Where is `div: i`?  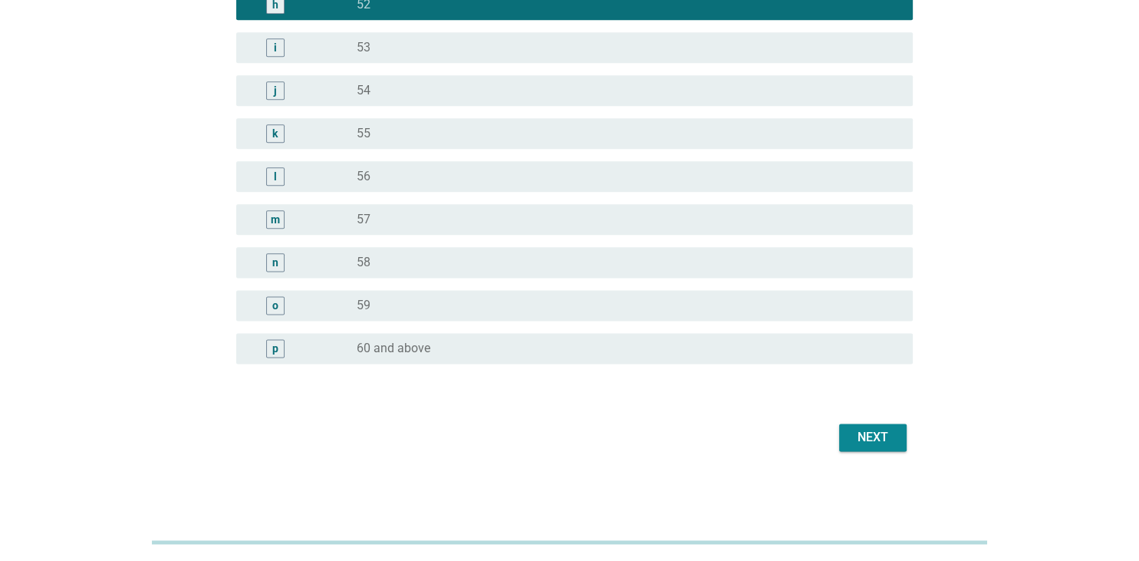 div: i is located at coordinates (275, 47).